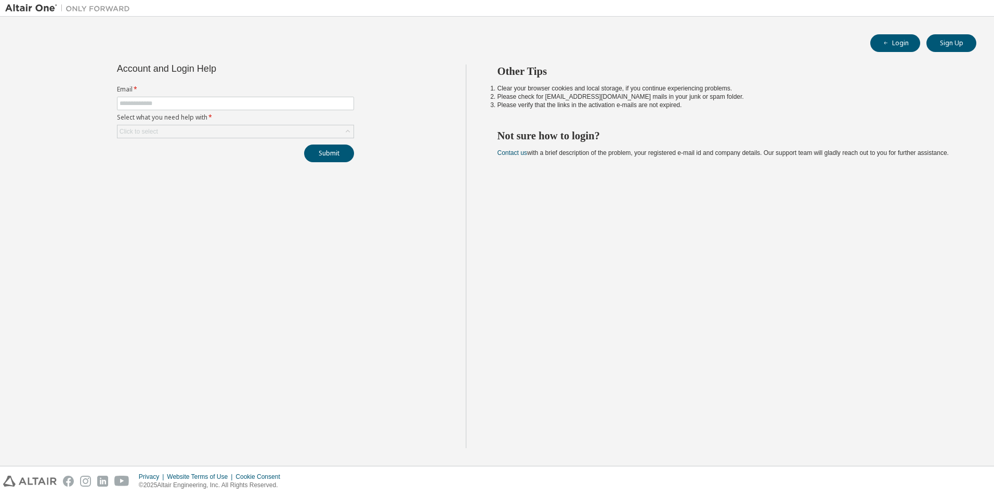 Image resolution: width=994 pixels, height=496 pixels. I want to click on p: © 2025 Altair Engineering, Inc. All Rights Reserved., so click(213, 485).